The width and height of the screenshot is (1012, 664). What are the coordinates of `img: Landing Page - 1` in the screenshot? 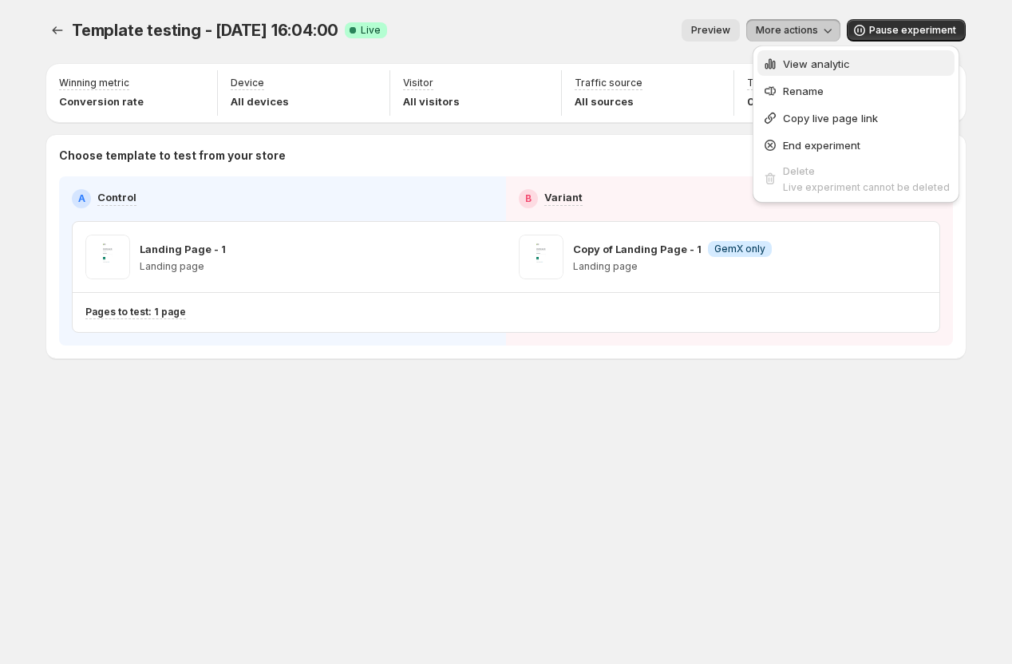 It's located at (108, 257).